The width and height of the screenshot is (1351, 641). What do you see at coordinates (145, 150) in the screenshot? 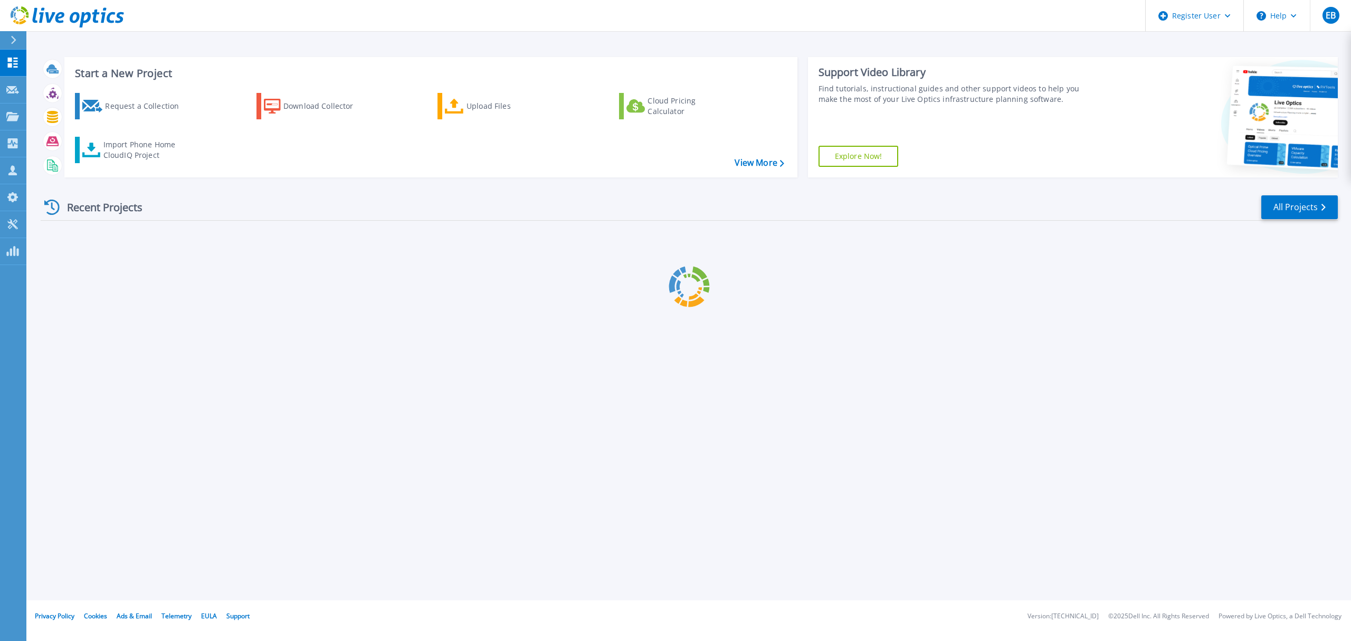
I see `div: Import Phone Home CloudIQ Project` at bounding box center [145, 150].